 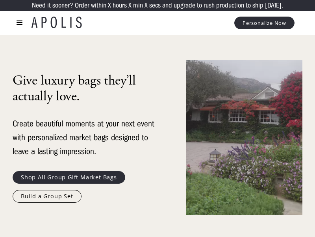 I want to click on h1: Give luxury bags they’ll actually love., so click(x=84, y=88).